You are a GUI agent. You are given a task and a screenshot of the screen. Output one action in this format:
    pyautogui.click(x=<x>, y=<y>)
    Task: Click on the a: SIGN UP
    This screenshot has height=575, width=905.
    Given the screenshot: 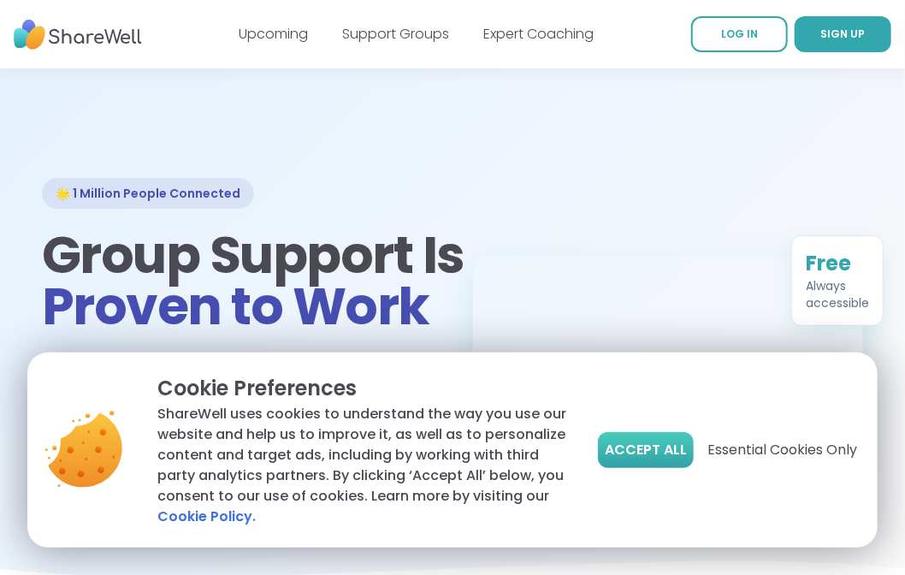 What is the action you would take?
    pyautogui.click(x=843, y=34)
    